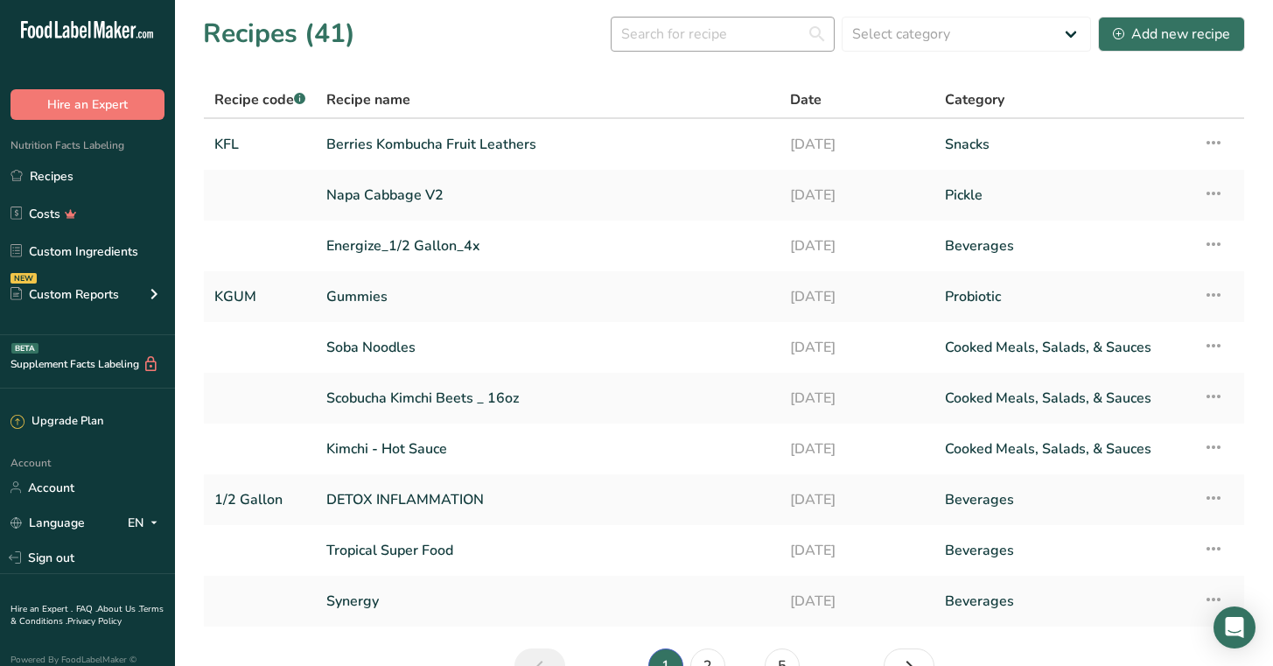 This screenshot has height=666, width=1273. Describe the element at coordinates (548, 601) in the screenshot. I see `a: Synergy` at that location.